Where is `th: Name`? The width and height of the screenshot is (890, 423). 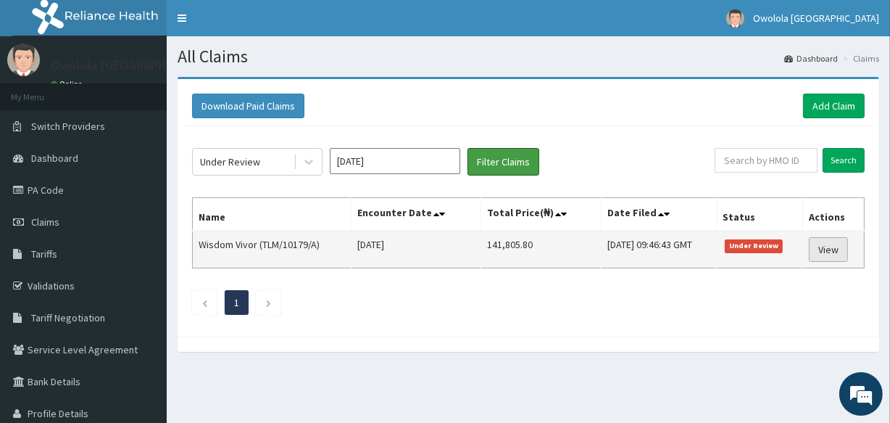
th: Name is located at coordinates (272, 215).